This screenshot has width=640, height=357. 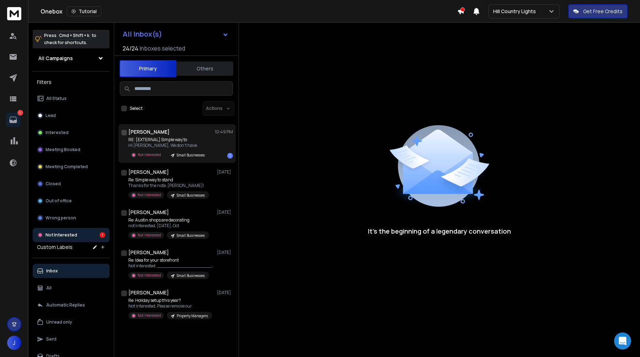 What do you see at coordinates (70, 39) in the screenshot?
I see `p: Press to check for shortcuts.` at bounding box center [70, 39].